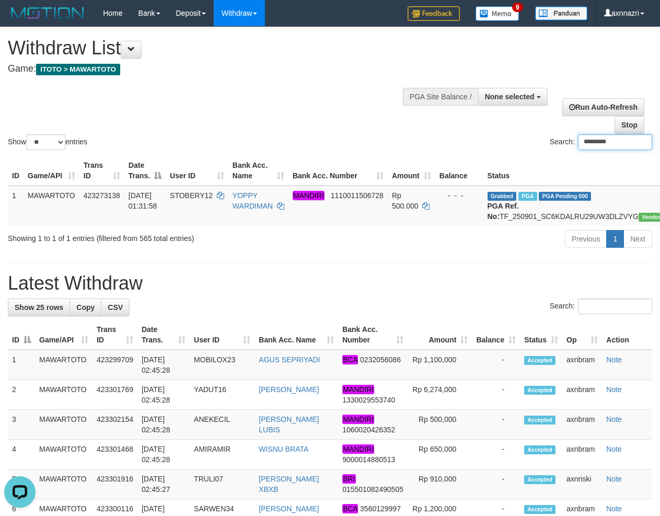  Describe the element at coordinates (441, 97) in the screenshot. I see `div: PGA Site Balance /` at that location.